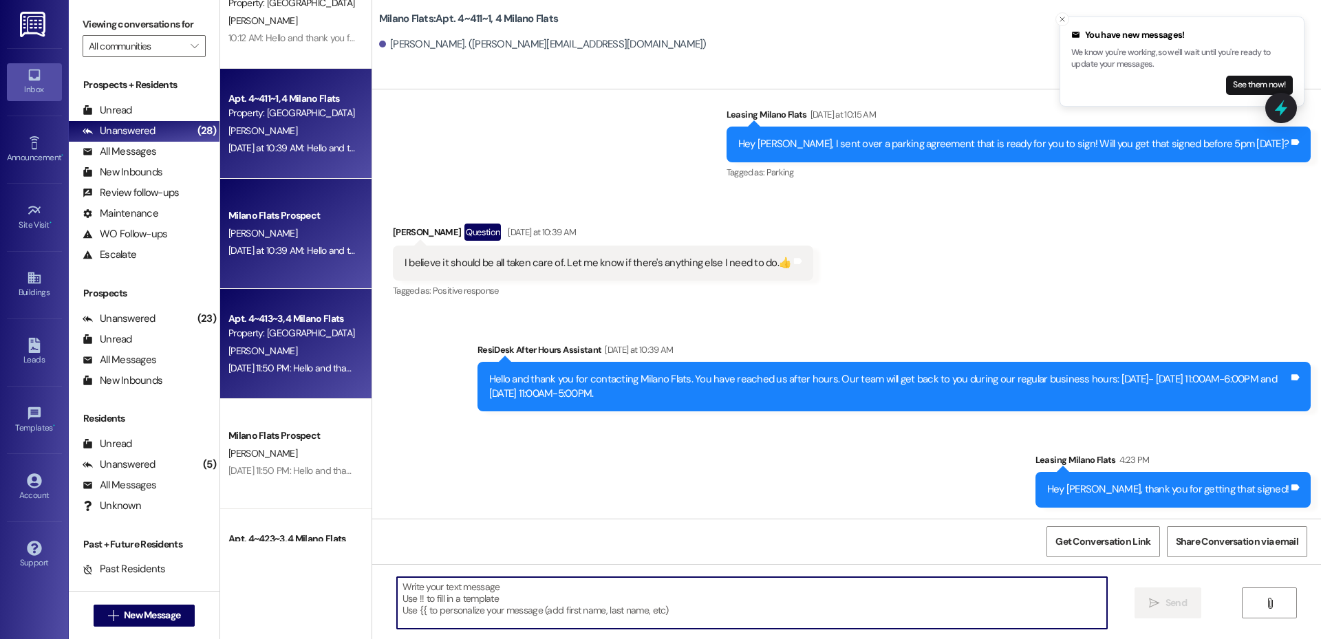 Image resolution: width=1321 pixels, height=639 pixels. I want to click on div: Question, so click(482, 232).